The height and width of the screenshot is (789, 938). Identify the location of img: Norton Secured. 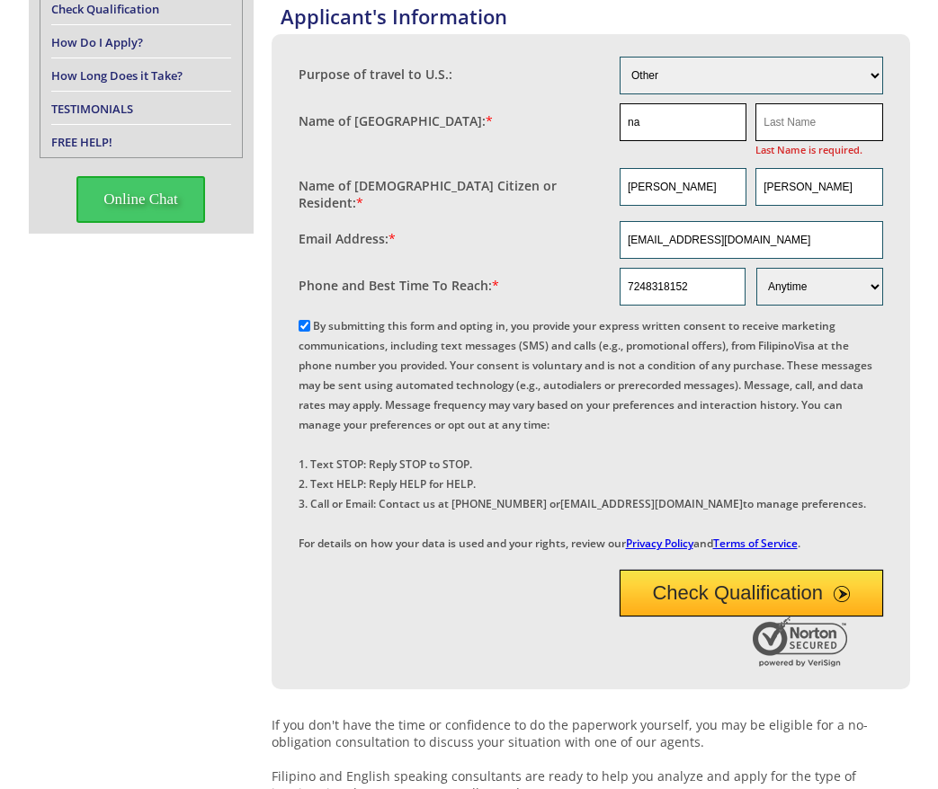
(802, 642).